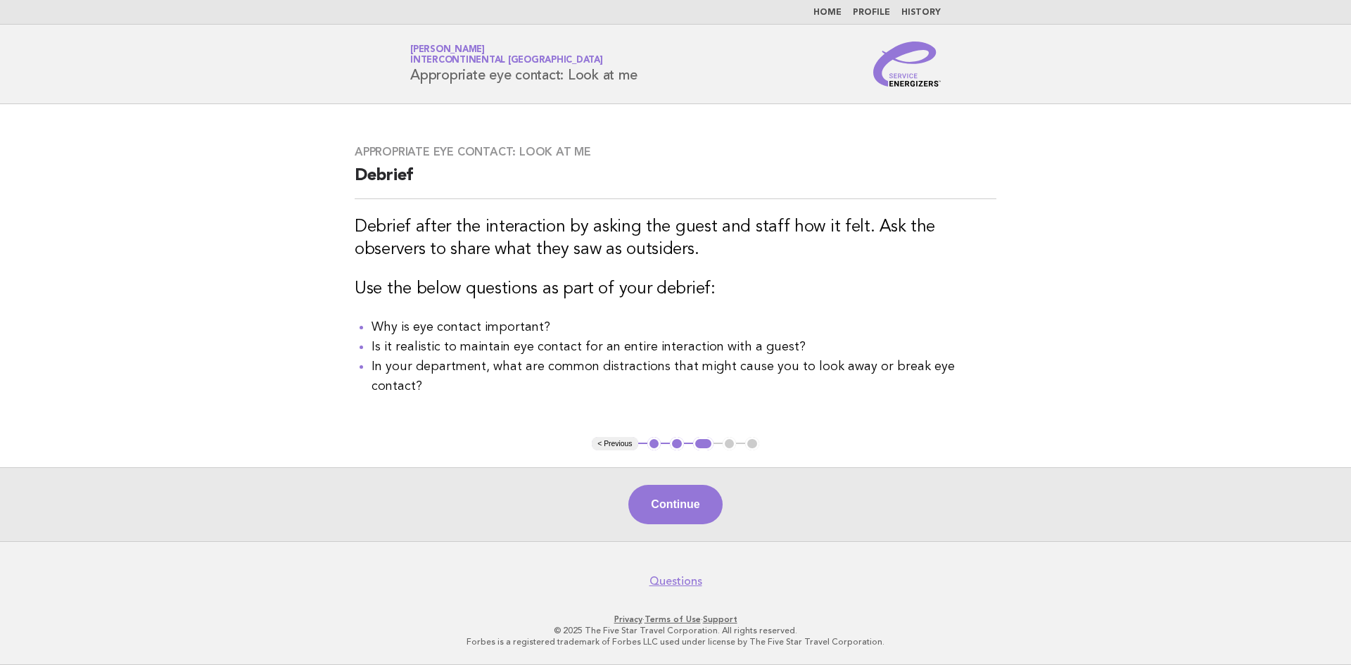 The image size is (1351, 665). I want to click on li: Is it realistic to maintain eye contact for an entire interaction with a guest?, so click(684, 347).